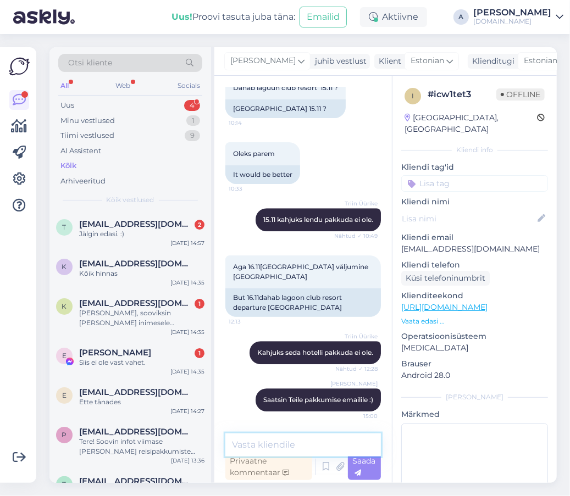 Image resolution: width=570 pixels, height=496 pixels. I want to click on div: Küsi telefoninumbrit, so click(445, 278).